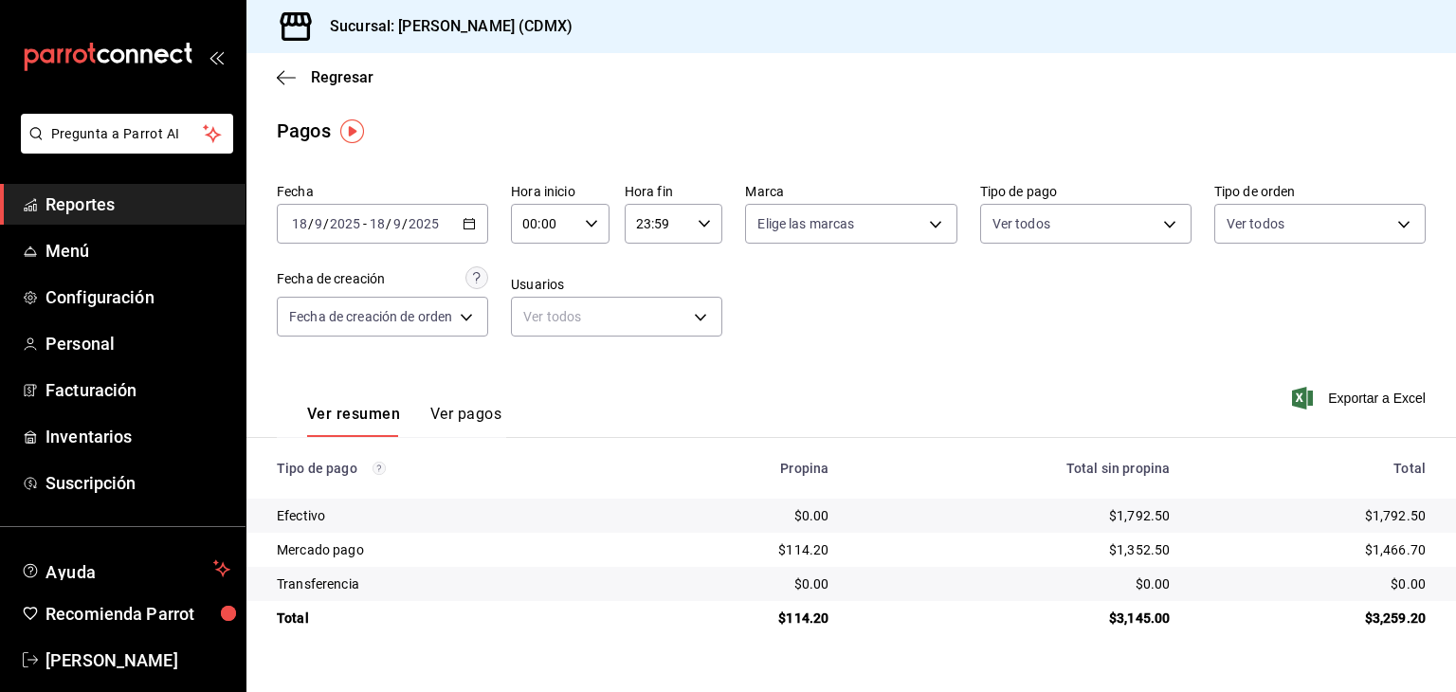 The width and height of the screenshot is (1456, 692). Describe the element at coordinates (404, 421) in the screenshot. I see `div: navigation tabs` at that location.